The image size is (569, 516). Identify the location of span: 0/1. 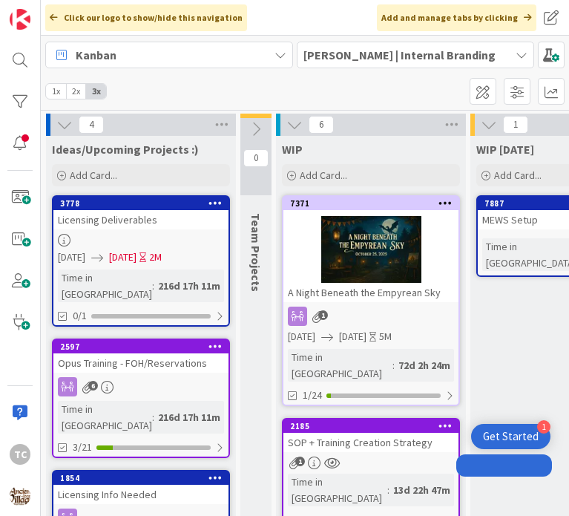
(79, 316).